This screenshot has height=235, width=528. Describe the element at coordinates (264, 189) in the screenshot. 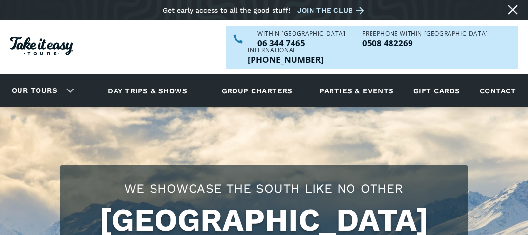

I see `h2: We showcase the south like no other` at that location.